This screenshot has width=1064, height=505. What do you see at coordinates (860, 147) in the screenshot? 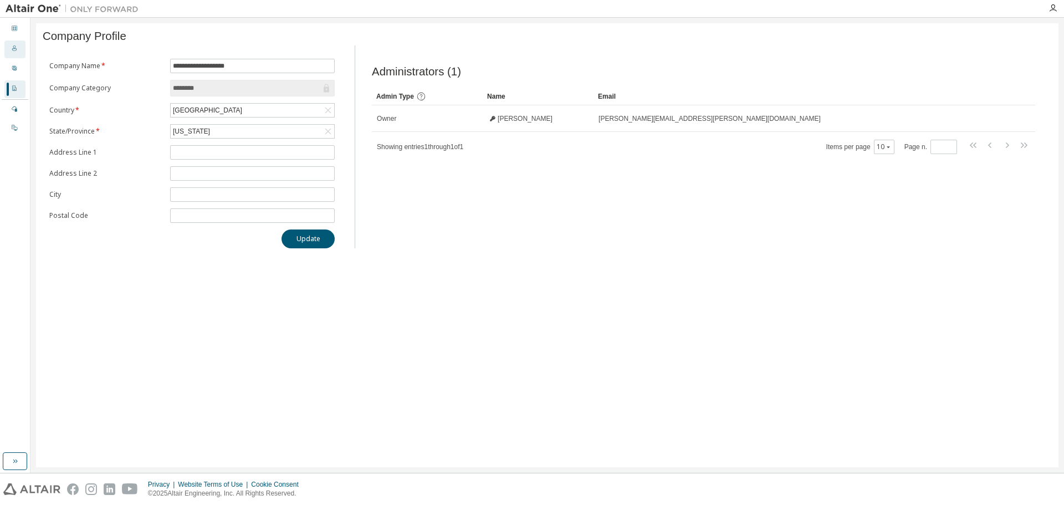
I see `span: Items per page` at bounding box center [860, 147].